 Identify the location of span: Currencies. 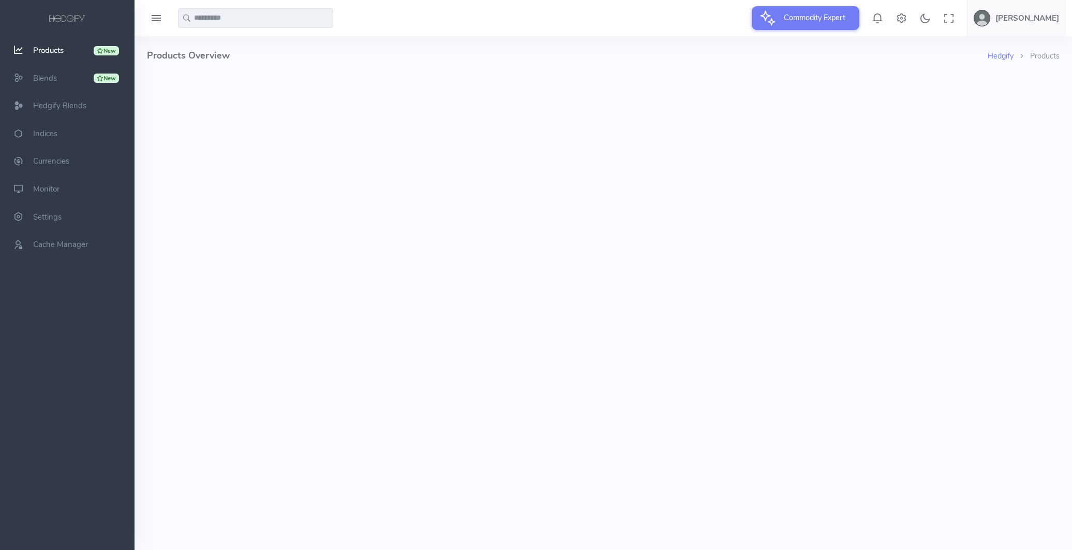
(51, 161).